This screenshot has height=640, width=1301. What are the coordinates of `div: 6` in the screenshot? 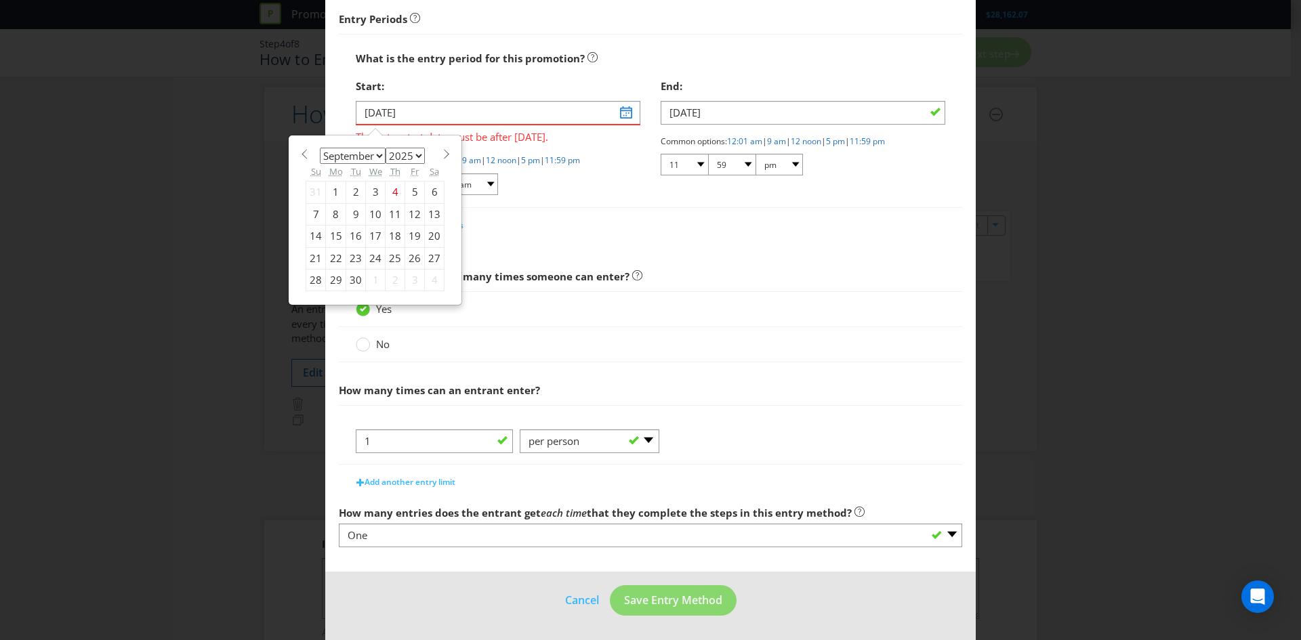 It's located at (434, 192).